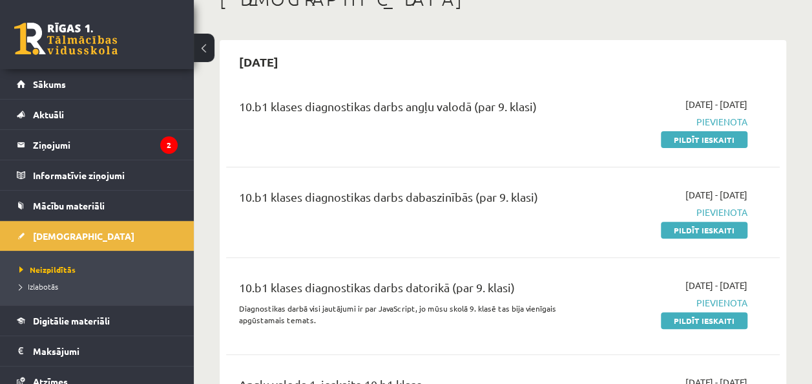 The image size is (812, 384). Describe the element at coordinates (66, 39) in the screenshot. I see `a: Rīgas 1. Tālmācības vidusskola` at that location.